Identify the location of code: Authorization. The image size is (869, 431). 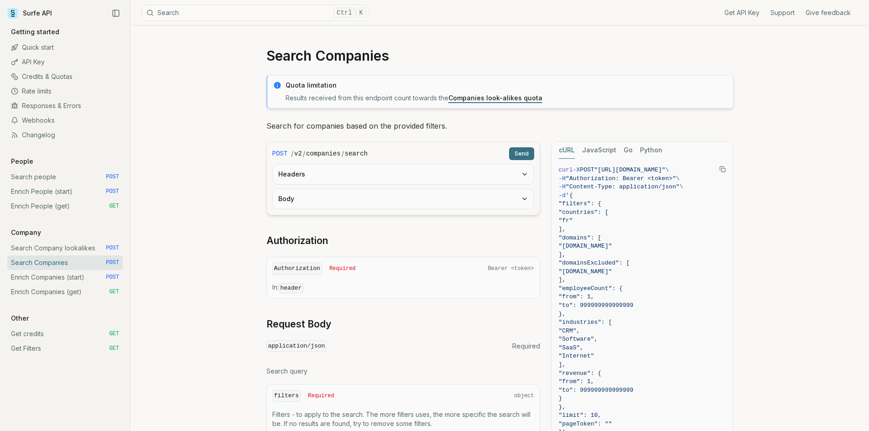
(297, 269).